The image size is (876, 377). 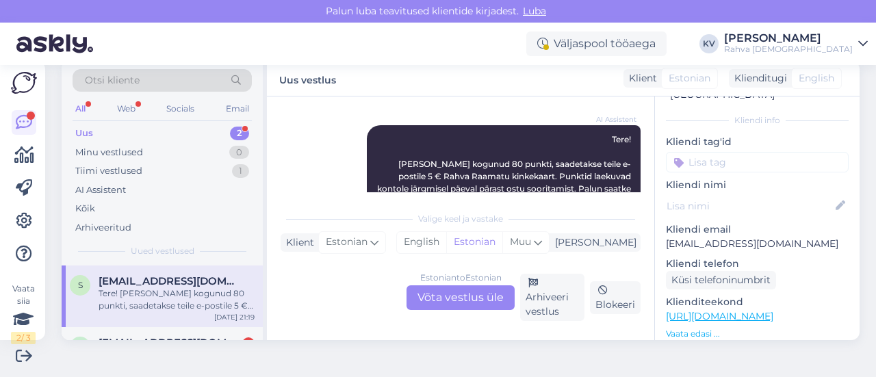 What do you see at coordinates (757, 185) in the screenshot?
I see `p: Kliendi nimi` at bounding box center [757, 185].